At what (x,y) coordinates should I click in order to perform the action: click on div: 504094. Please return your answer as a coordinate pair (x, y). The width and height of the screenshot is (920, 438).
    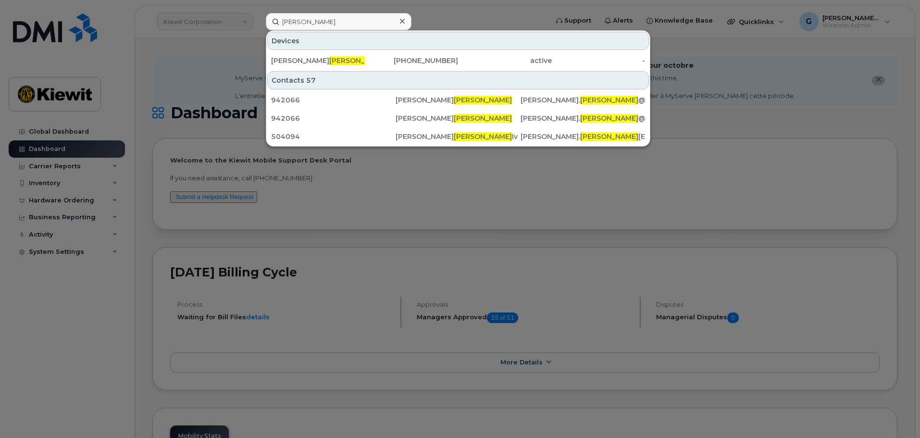
    Looking at the image, I should click on (333, 137).